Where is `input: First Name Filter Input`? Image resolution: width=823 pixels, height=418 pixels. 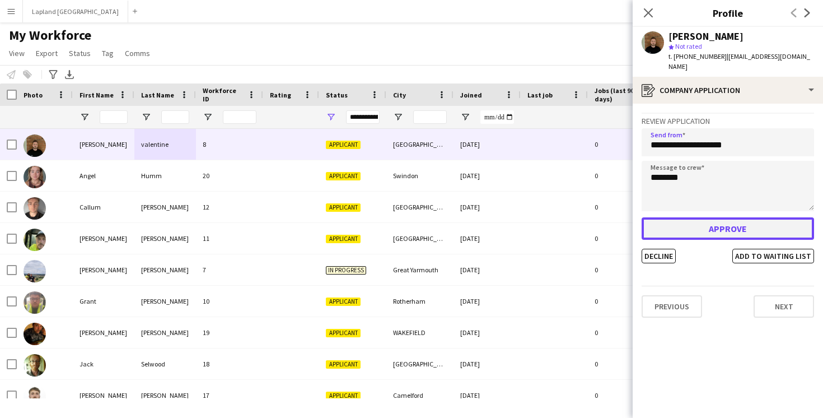 input: First Name Filter Input is located at coordinates (114, 117).